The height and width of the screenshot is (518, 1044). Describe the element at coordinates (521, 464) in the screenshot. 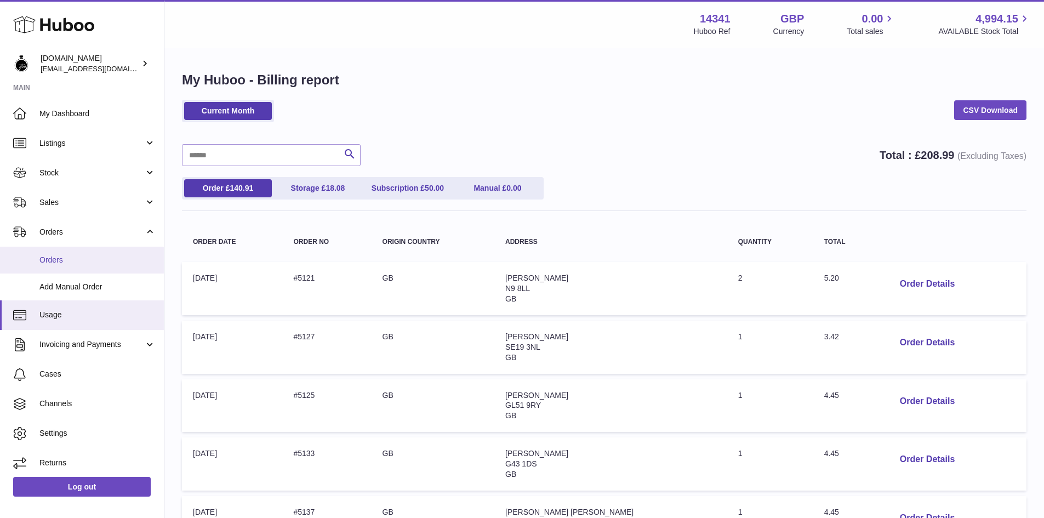

I see `span: G43 1DS` at that location.